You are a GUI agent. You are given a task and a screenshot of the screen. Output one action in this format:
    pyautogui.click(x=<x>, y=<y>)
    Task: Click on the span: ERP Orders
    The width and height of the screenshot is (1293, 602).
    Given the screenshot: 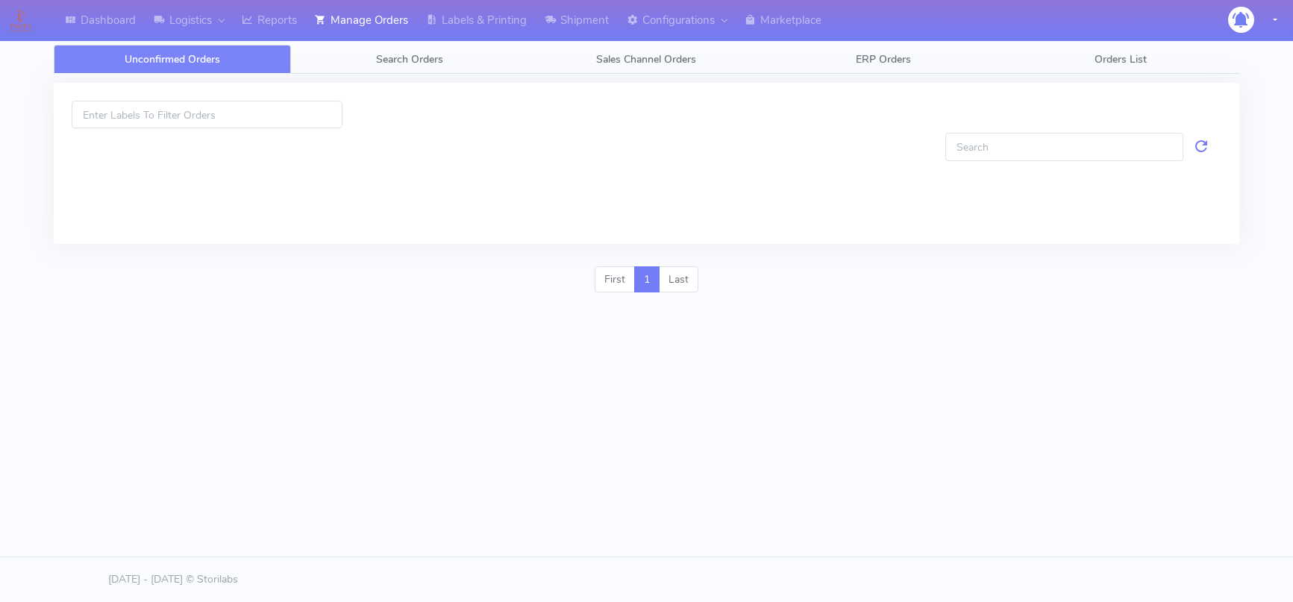 What is the action you would take?
    pyautogui.click(x=883, y=59)
    